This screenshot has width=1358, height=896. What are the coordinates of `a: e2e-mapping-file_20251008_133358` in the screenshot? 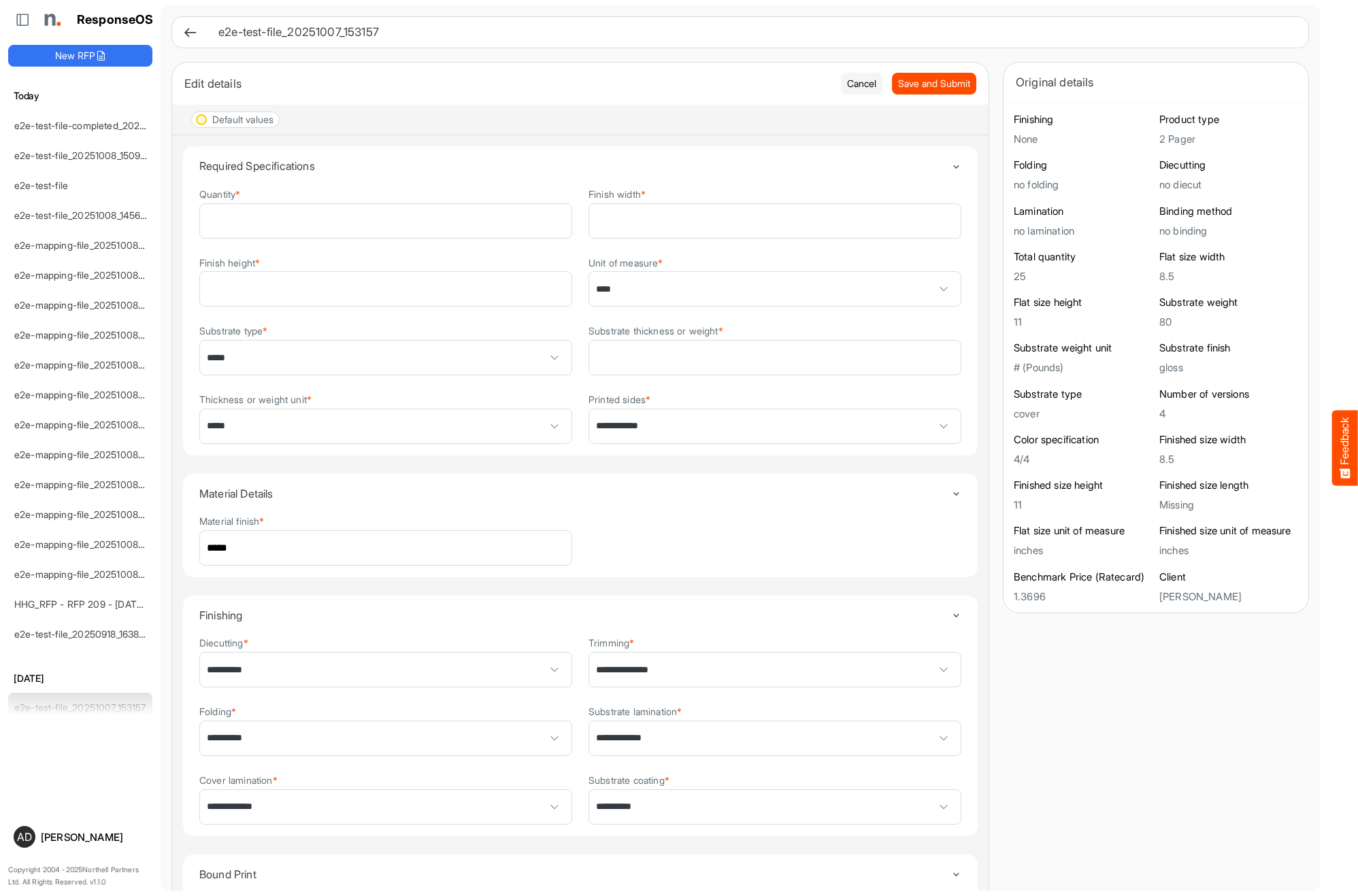 It's located at (93, 455).